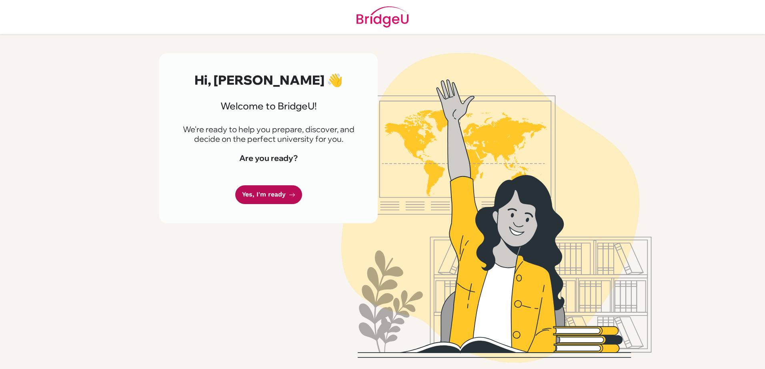 Image resolution: width=765 pixels, height=369 pixels. I want to click on a: Yes, I'm ready, so click(268, 195).